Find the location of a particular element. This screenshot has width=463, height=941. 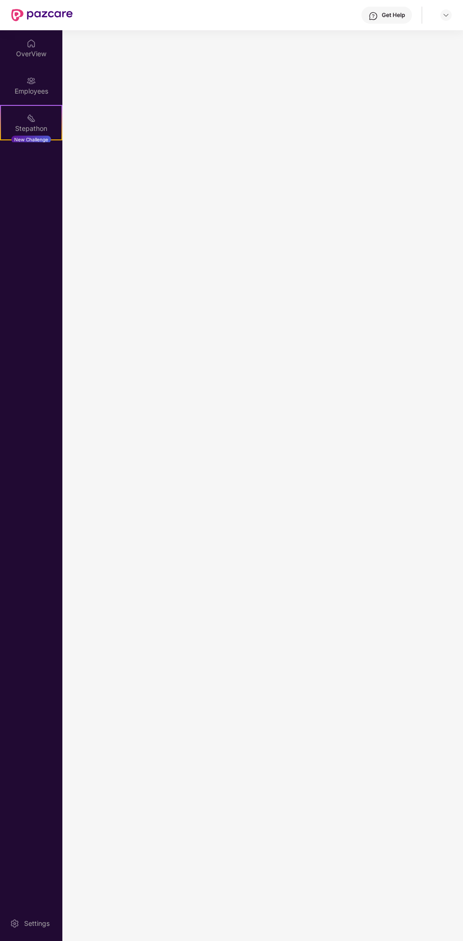

div: Get Help is located at coordinates (393, 15).